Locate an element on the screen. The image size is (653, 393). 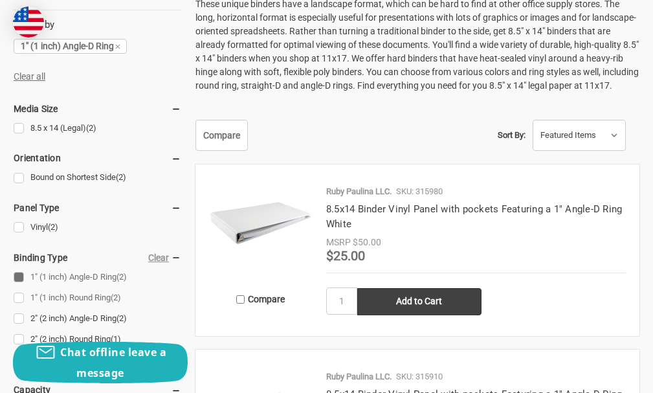
span: $25.00 is located at coordinates (346, 256).